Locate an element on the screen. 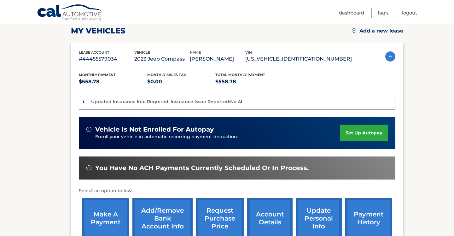 This screenshot has width=454, height=236. a: Cal Automotive is located at coordinates (70, 13).